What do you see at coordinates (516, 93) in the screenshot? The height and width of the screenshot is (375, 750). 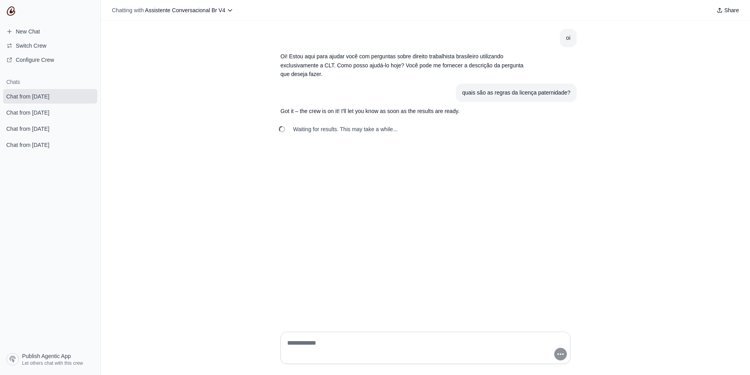 I see `div: quais são as regras da licença paternidade?` at bounding box center [516, 93].